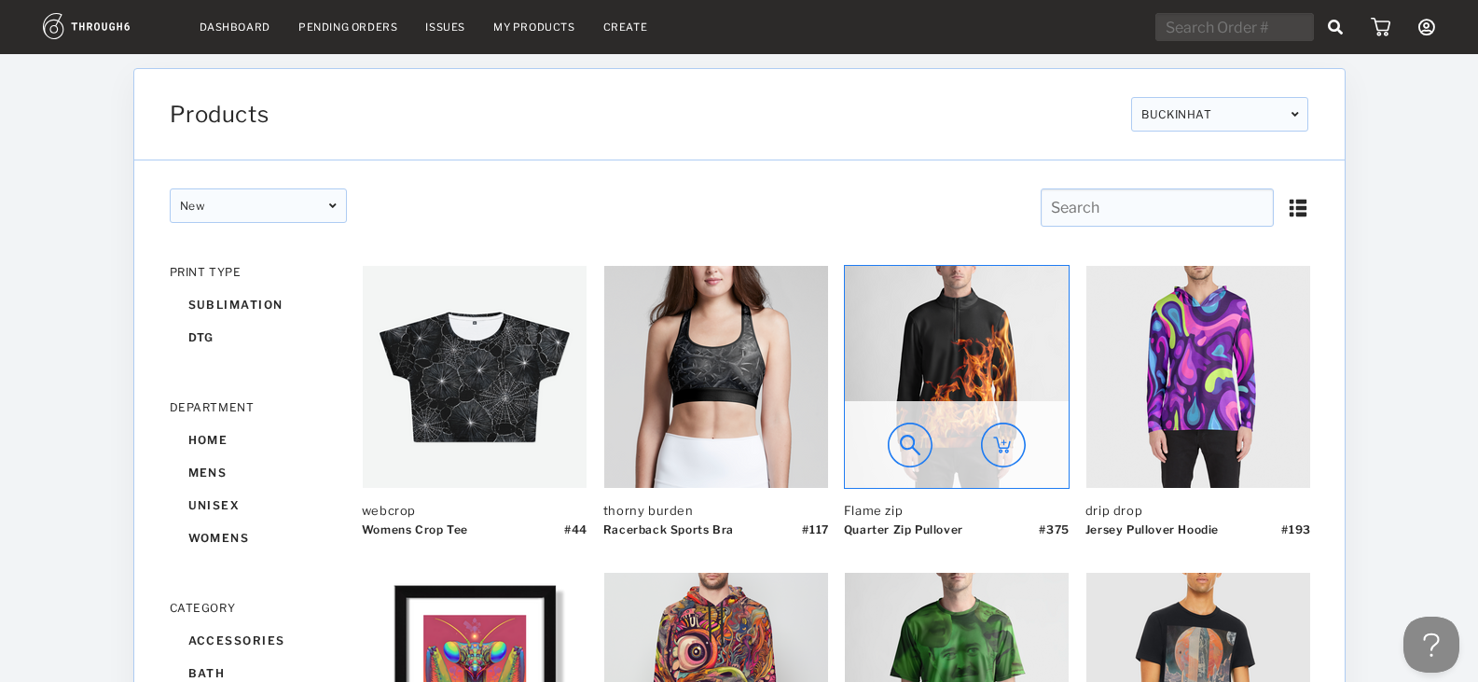 The width and height of the screenshot is (1478, 682). Describe the element at coordinates (258, 607) in the screenshot. I see `div: CATEGORY` at that location.